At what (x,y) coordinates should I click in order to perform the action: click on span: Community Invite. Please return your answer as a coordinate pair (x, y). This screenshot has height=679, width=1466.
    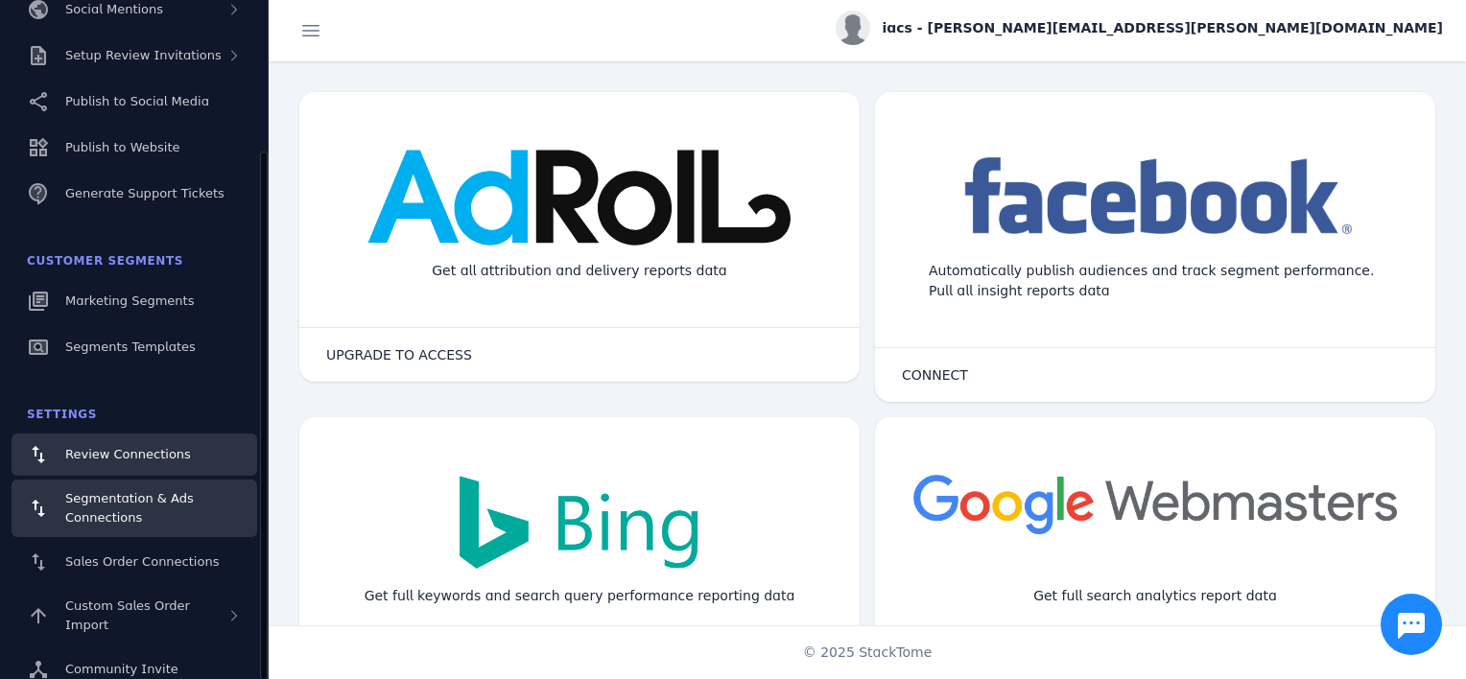
    Looking at the image, I should click on (122, 669).